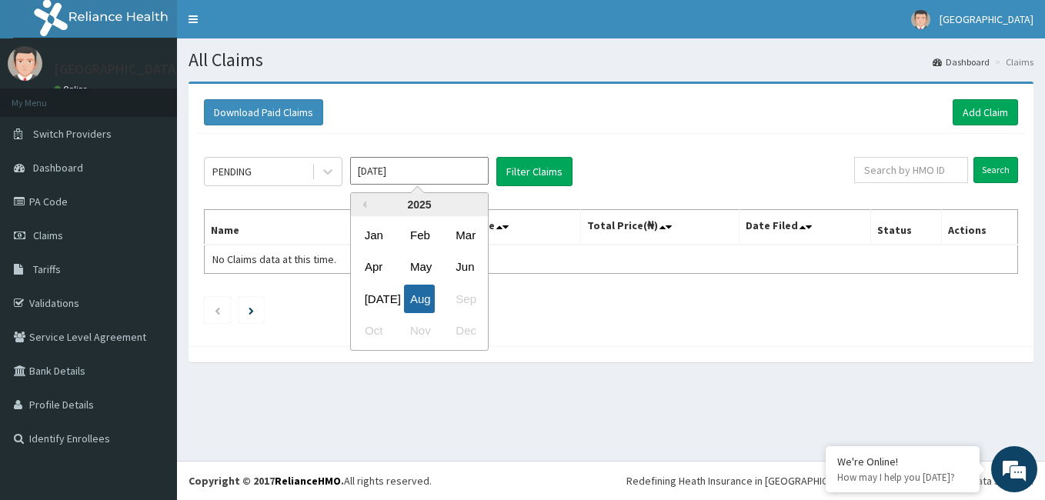 This screenshot has width=1045, height=500. Describe the element at coordinates (906, 228) in the screenshot. I see `th: Status` at that location.